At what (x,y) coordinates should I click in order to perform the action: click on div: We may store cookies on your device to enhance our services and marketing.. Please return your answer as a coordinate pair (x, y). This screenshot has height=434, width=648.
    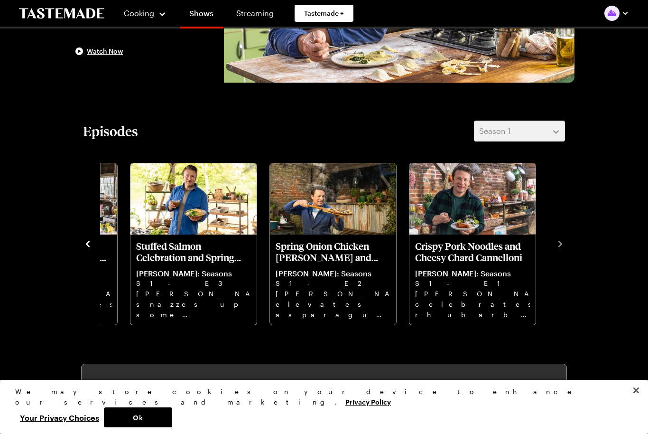
    Looking at the image, I should click on (320, 397).